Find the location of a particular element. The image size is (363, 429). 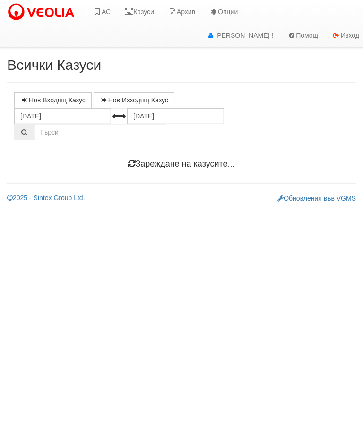

a: Нов Изходящ Казус is located at coordinates (134, 100).